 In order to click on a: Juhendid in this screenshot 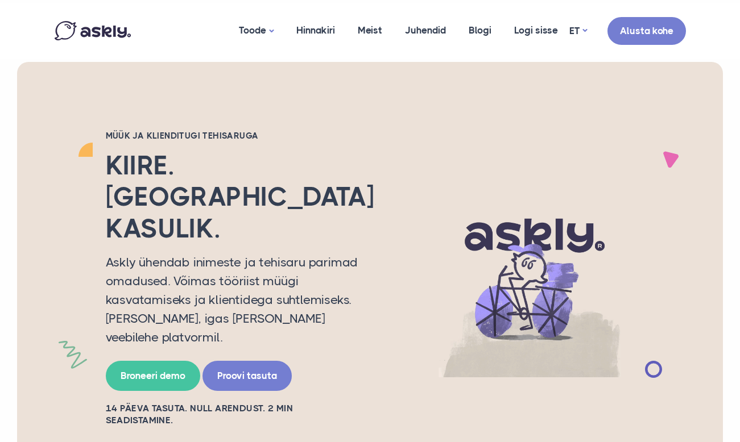, I will do `click(425, 30)`.